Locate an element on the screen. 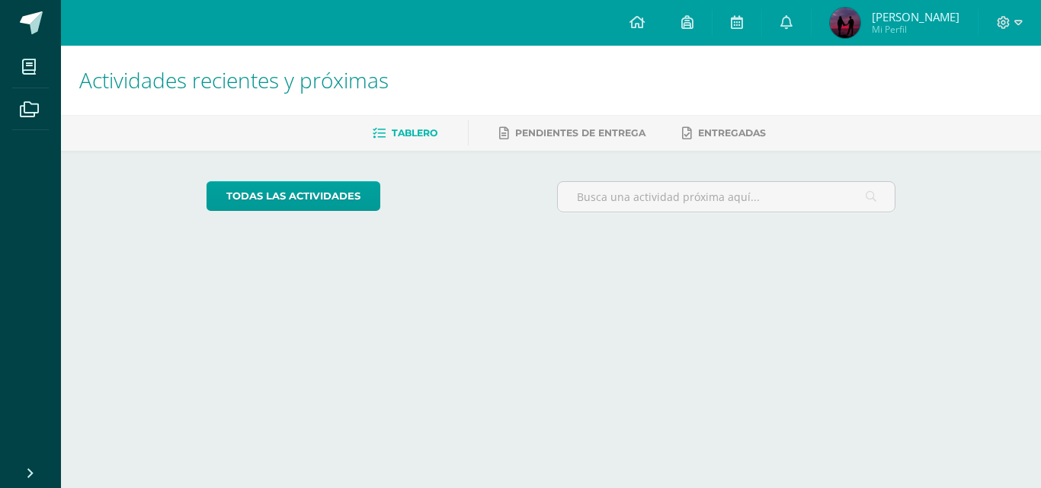 The height and width of the screenshot is (488, 1041). input: Busca una actividad próxima aquí... is located at coordinates (726, 197).